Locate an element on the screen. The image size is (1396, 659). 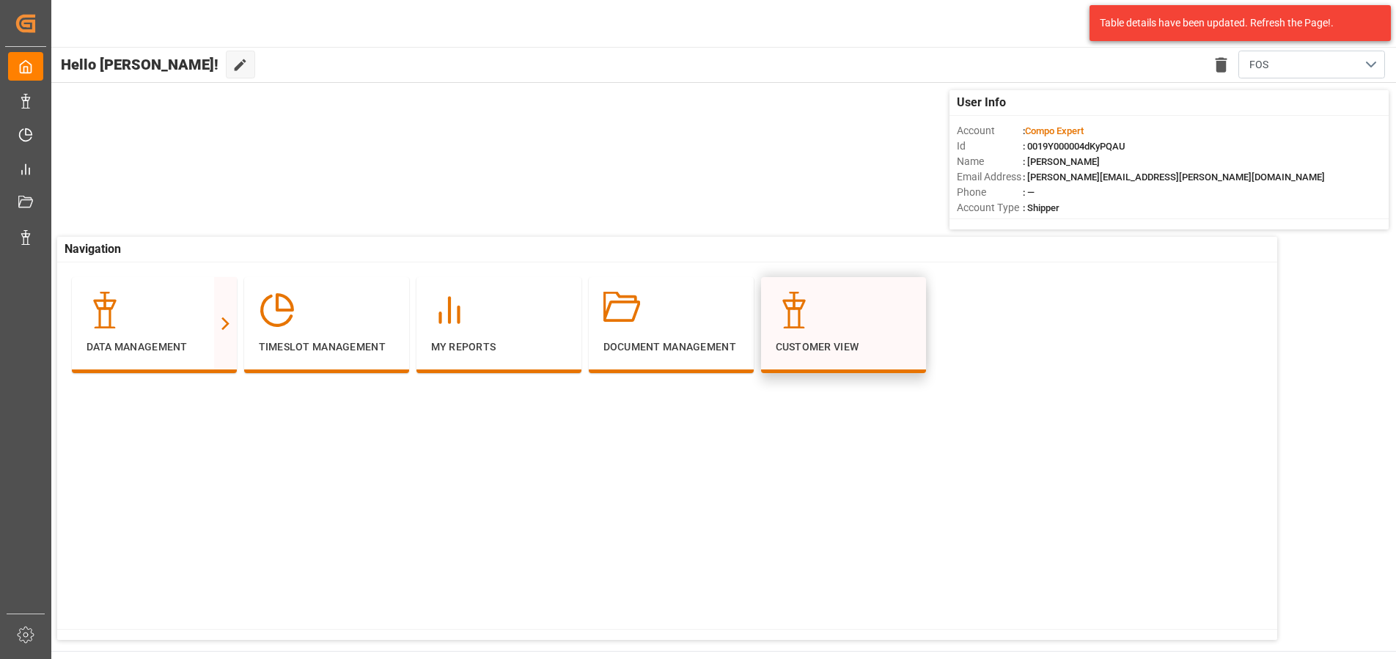
span: Phone is located at coordinates (990, 192).